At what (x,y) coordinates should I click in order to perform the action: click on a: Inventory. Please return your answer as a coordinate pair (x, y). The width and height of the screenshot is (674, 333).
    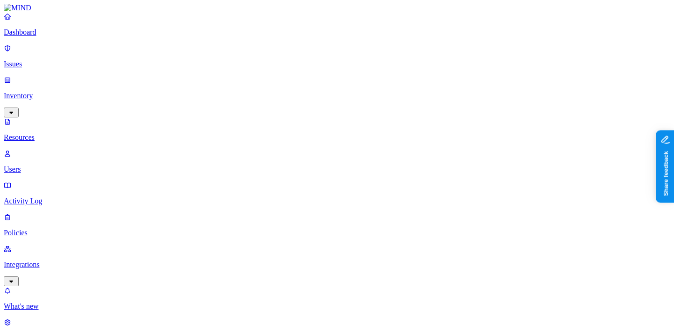
    Looking at the image, I should click on (337, 96).